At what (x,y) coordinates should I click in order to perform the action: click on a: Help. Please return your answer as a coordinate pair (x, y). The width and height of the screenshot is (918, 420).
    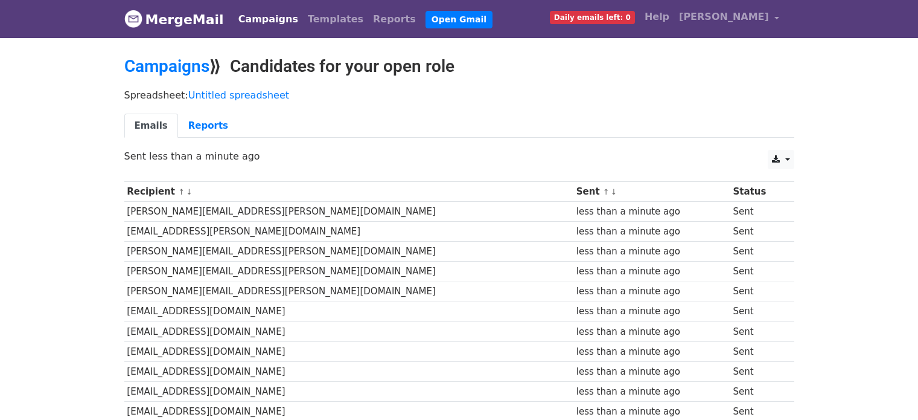
    Looking at the image, I should click on (657, 17).